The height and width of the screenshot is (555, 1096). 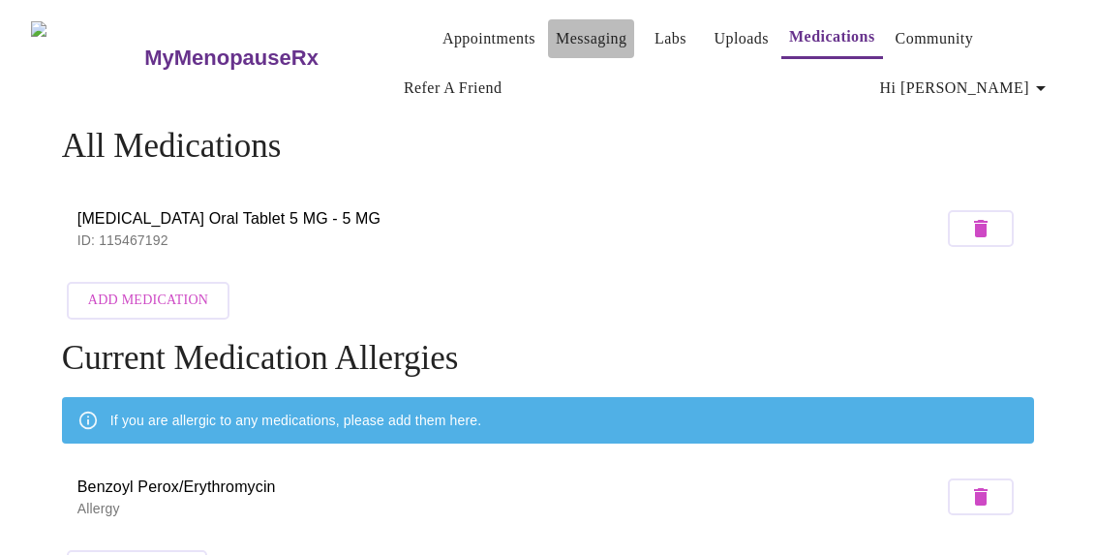 What do you see at coordinates (510, 487) in the screenshot?
I see `span: Benzoyl Perox/Erythromycin` at bounding box center [510, 487].